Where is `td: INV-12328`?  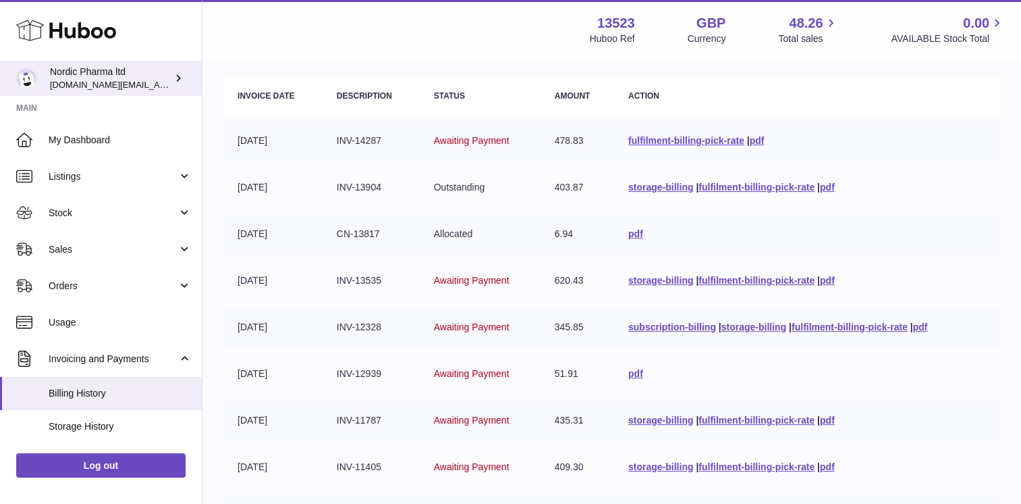 td: INV-12328 is located at coordinates (372, 327).